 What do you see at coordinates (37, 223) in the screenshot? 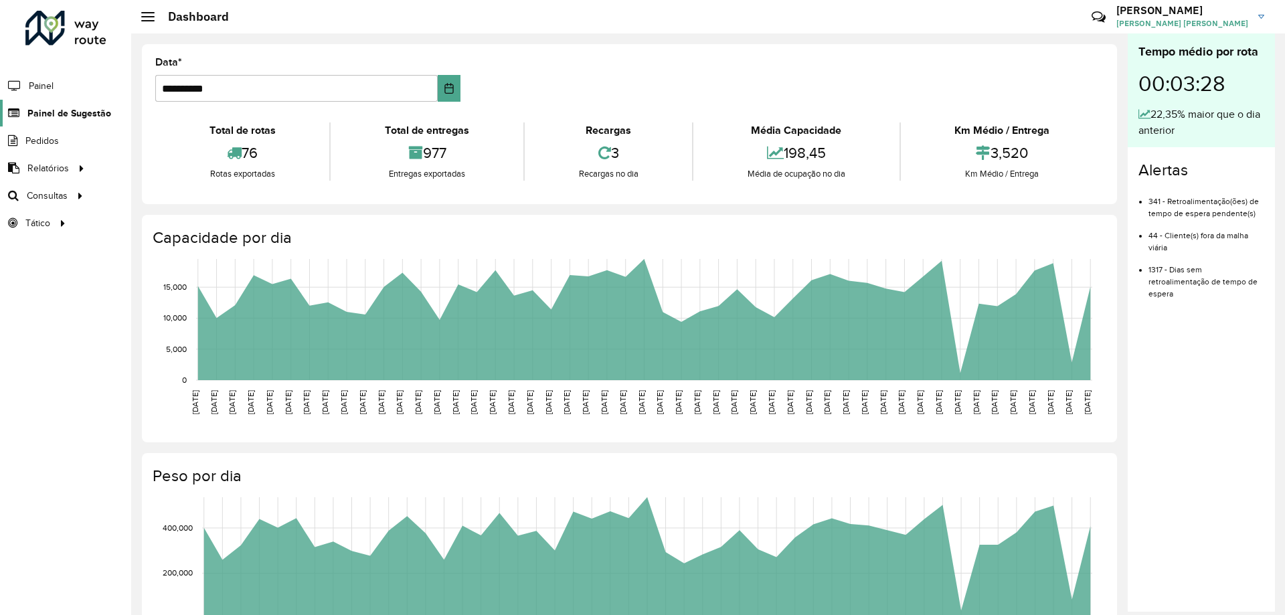
I see `span: Tático` at bounding box center [37, 223].